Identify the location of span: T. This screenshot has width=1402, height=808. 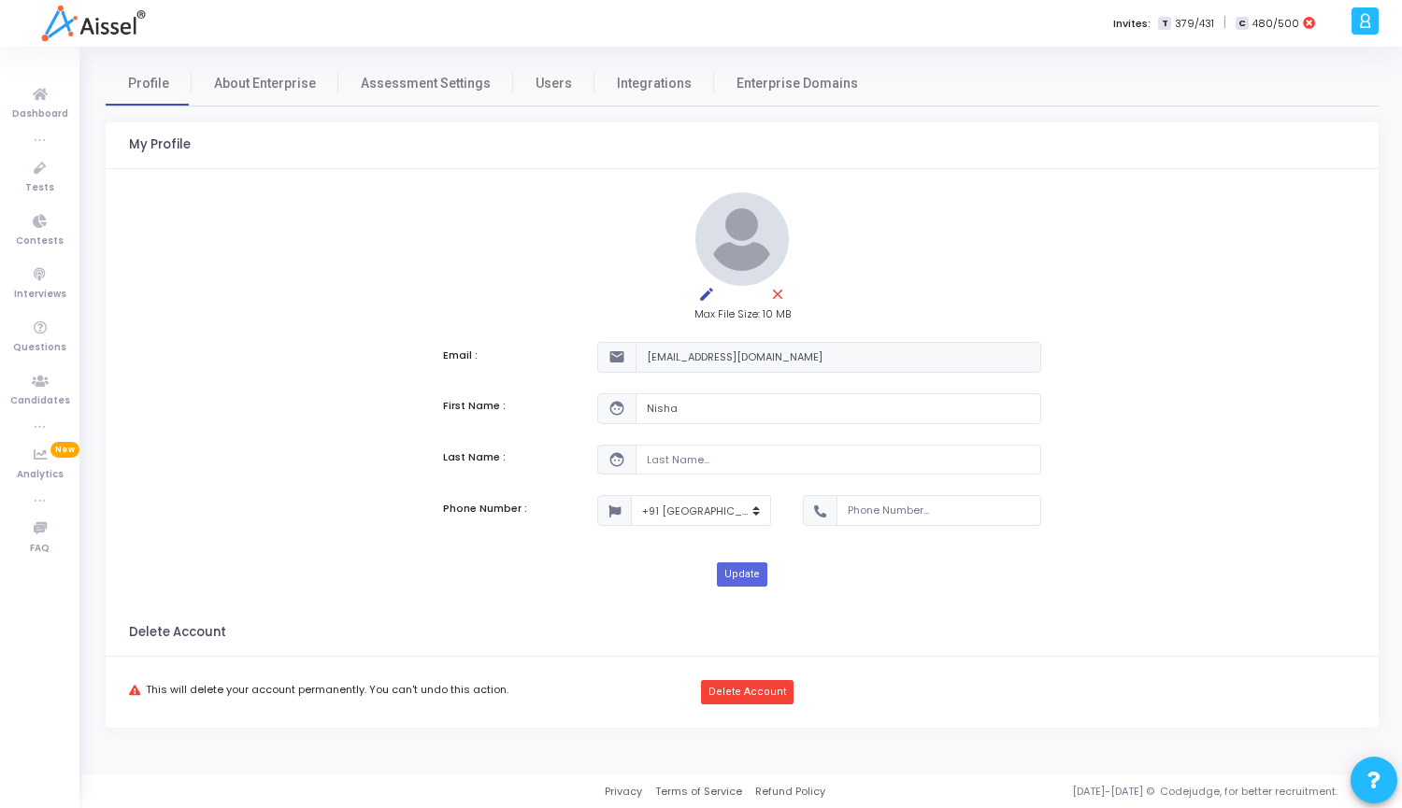
(1163, 23).